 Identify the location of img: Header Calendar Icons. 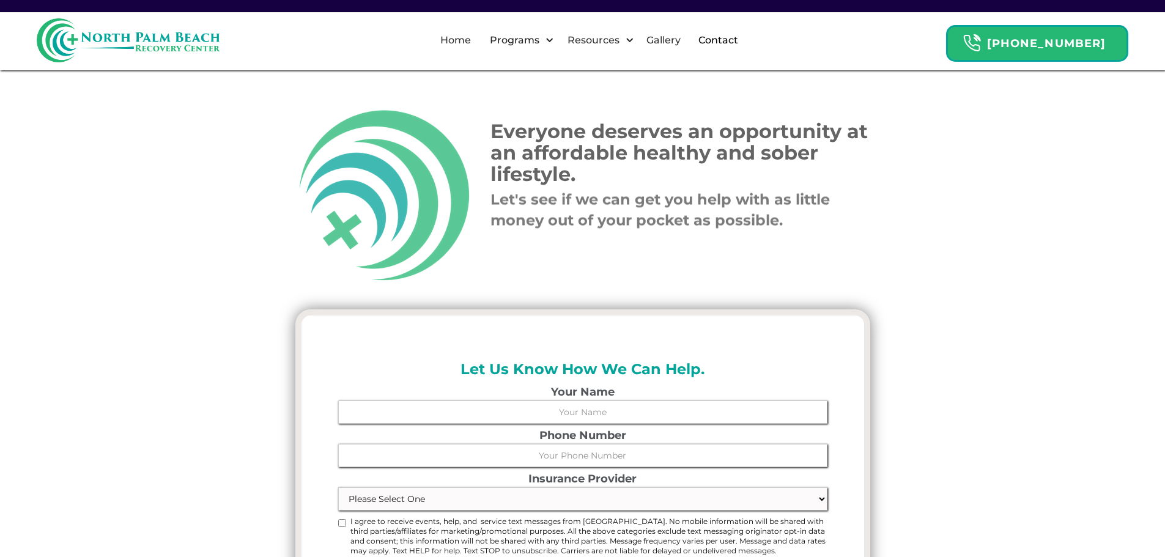
(972, 43).